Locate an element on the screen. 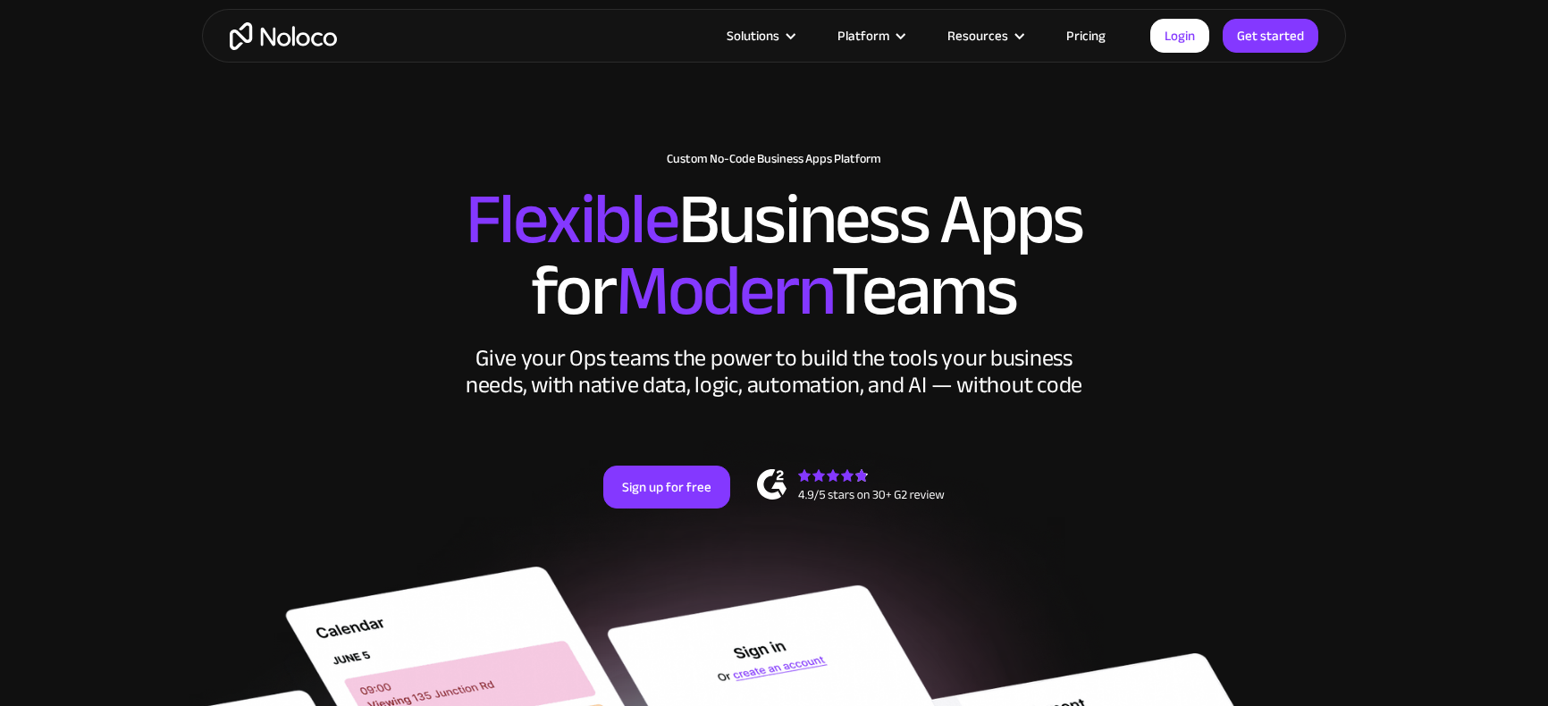 This screenshot has height=706, width=1548. span: Flexible is located at coordinates (572, 219).